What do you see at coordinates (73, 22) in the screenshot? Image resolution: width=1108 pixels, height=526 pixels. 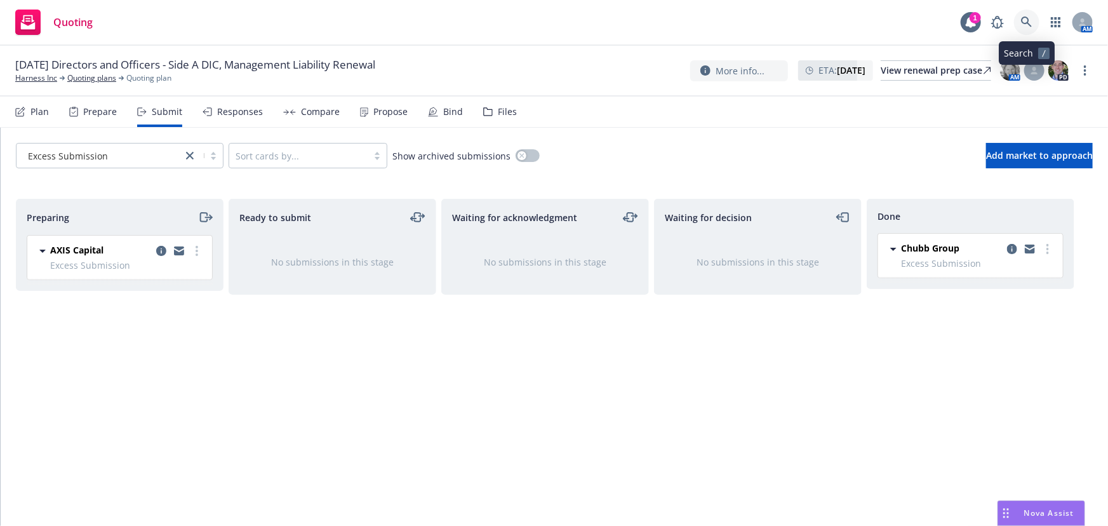 I see `span: Quoting` at bounding box center [73, 22].